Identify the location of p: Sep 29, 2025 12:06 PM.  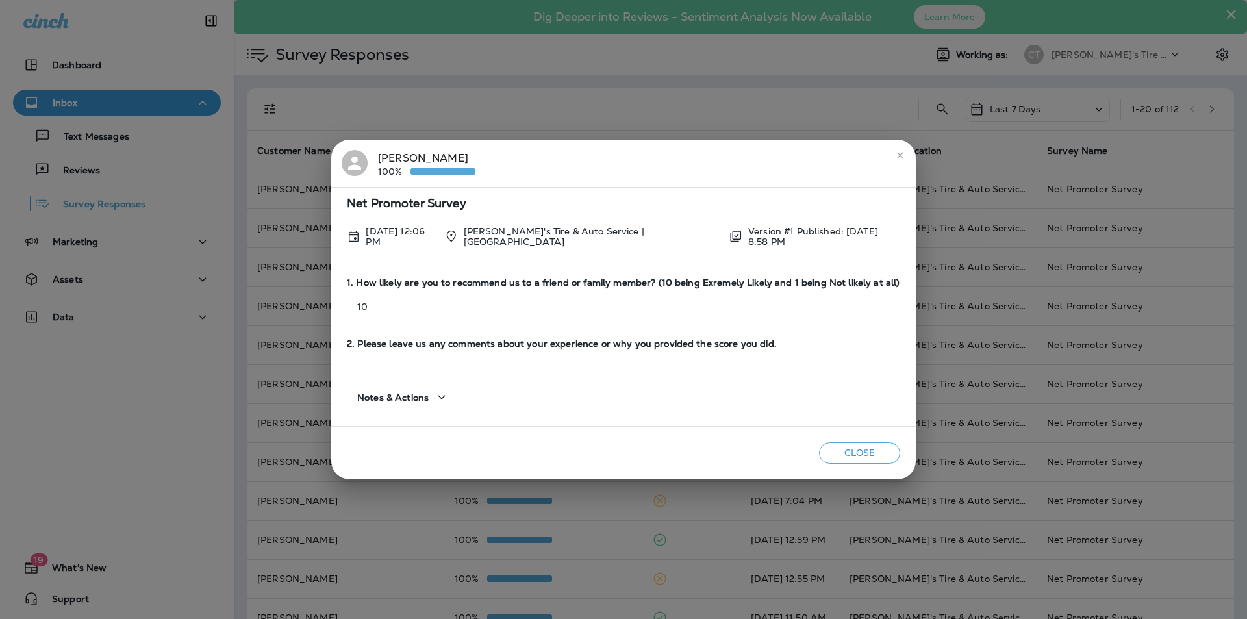
(399, 236).